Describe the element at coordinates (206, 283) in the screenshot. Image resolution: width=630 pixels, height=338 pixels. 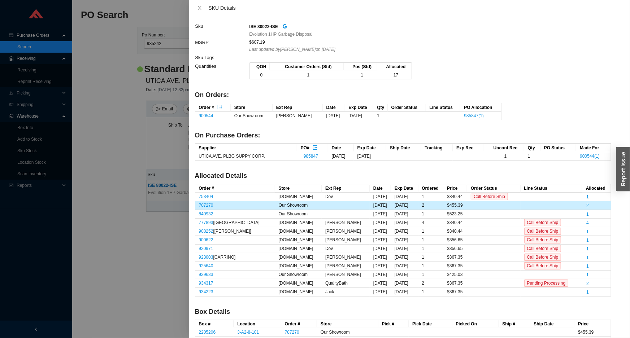
I see `a: 934317` at that location.